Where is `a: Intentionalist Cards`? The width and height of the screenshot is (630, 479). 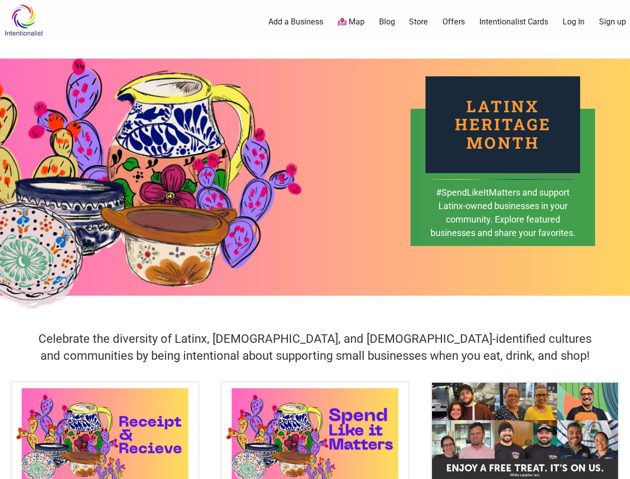
a: Intentionalist Cards is located at coordinates (514, 22).